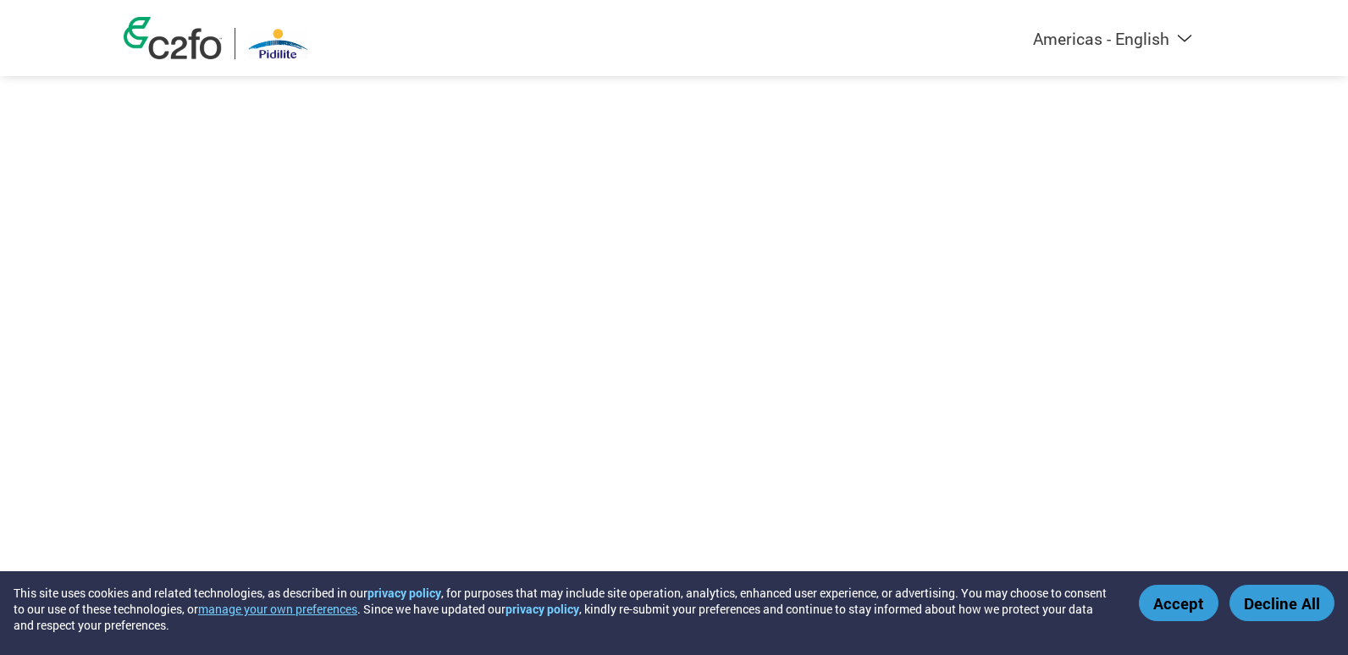  What do you see at coordinates (1282, 603) in the screenshot?
I see `button: Decline All` at bounding box center [1282, 603].